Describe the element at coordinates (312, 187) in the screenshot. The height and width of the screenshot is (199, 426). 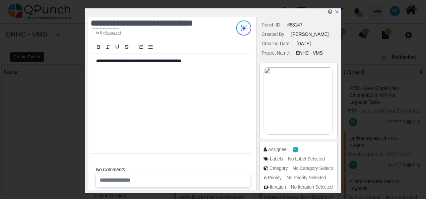
I see `span: No Iteration Selected` at that location.